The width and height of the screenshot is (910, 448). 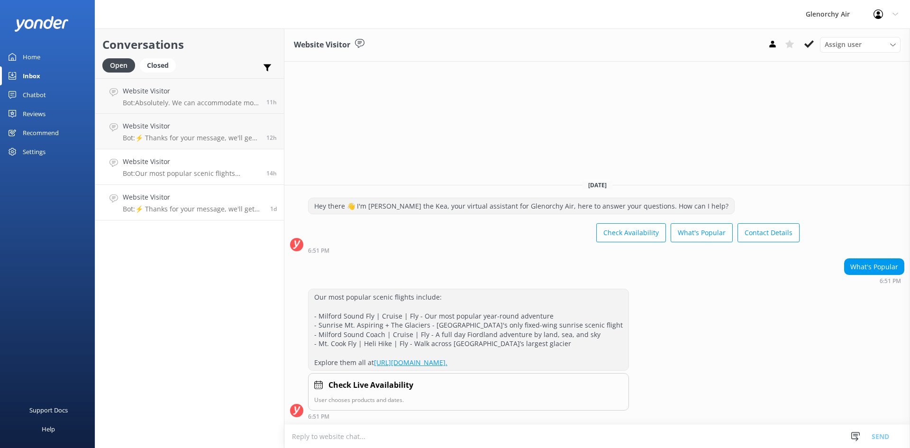 I want to click on a: Website VisitorBot:Absolutely. We can accommodate most collapsible pushchairs. If your pushchair ..., so click(x=190, y=96).